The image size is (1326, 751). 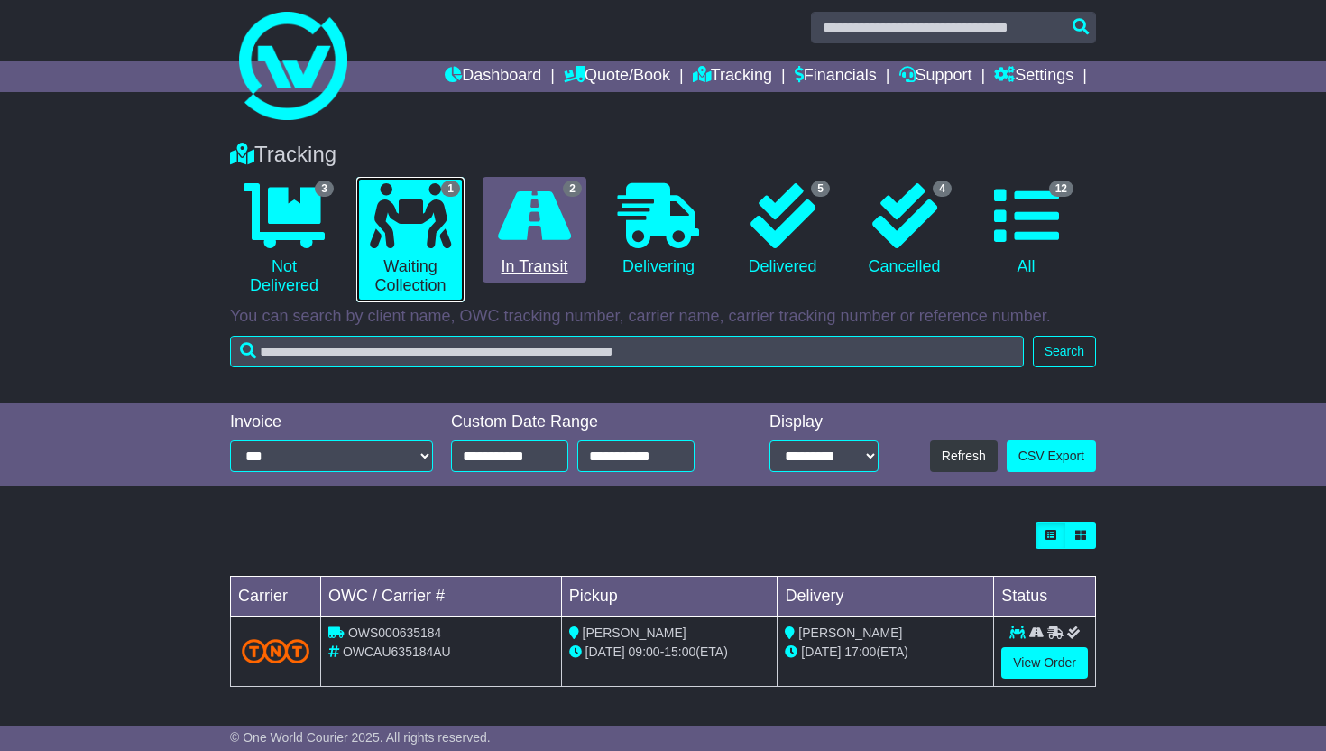 I want to click on span: OWCAU635184AU, so click(x=397, y=651).